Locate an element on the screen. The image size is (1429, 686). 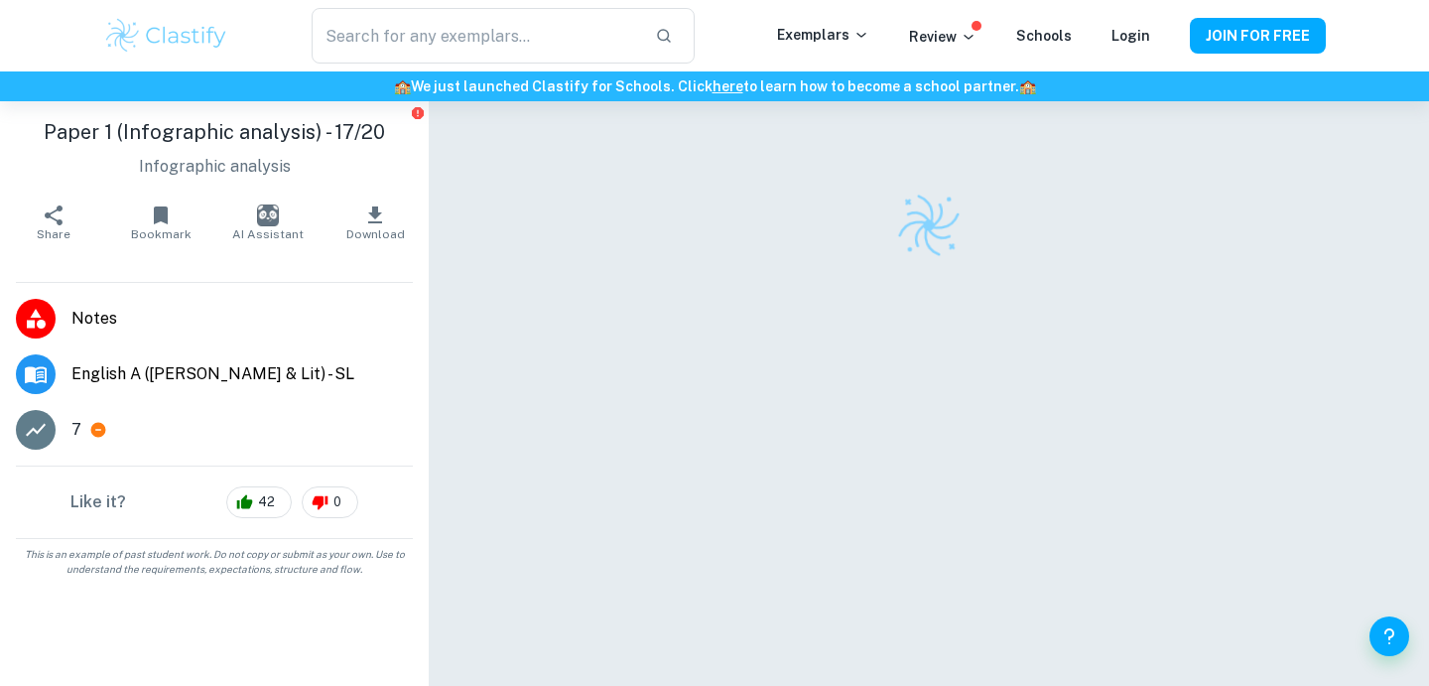
h1: Paper 1 (Infographic analysis) - 17/20 is located at coordinates (214, 132).